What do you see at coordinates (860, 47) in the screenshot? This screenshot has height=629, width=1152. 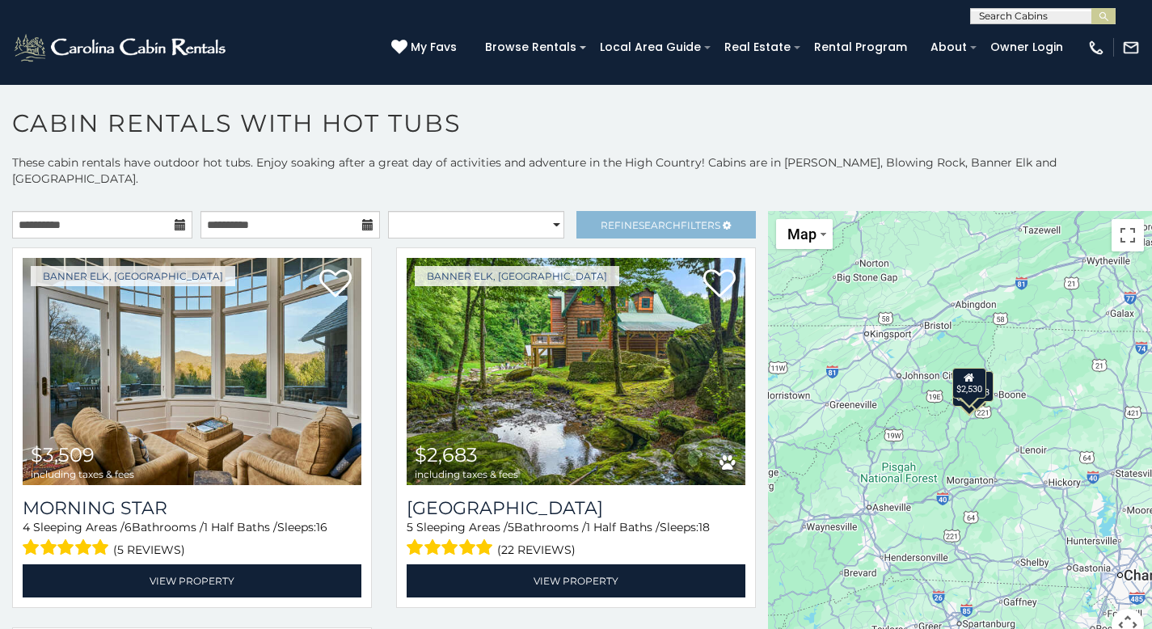 I see `a: Rental Program` at bounding box center [860, 47].